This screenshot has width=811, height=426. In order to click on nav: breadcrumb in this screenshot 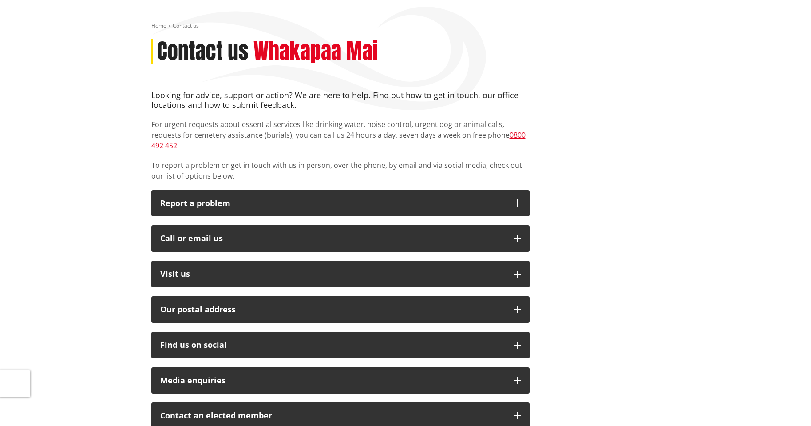, I will do `click(406, 26)`.